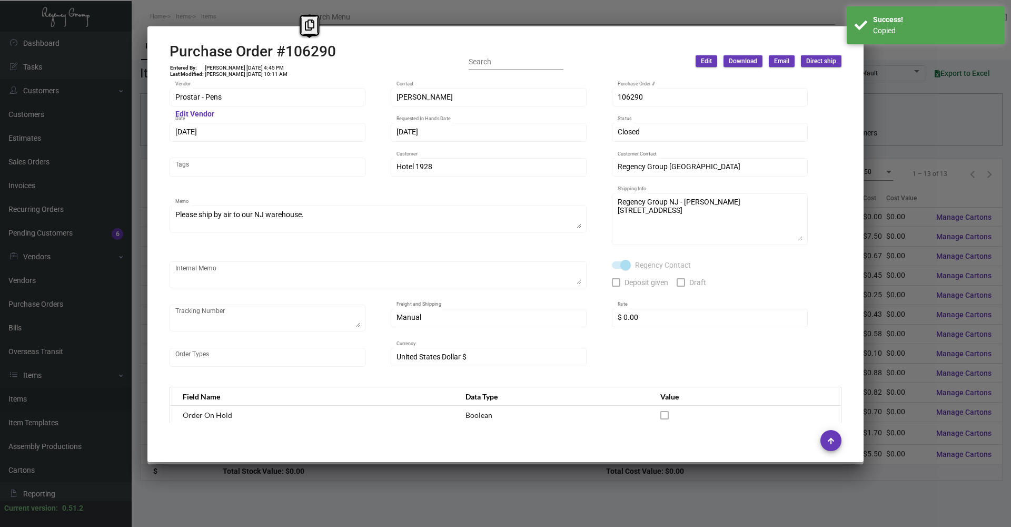  Describe the element at coordinates (552, 396) in the screenshot. I see `th: Data Type` at that location.